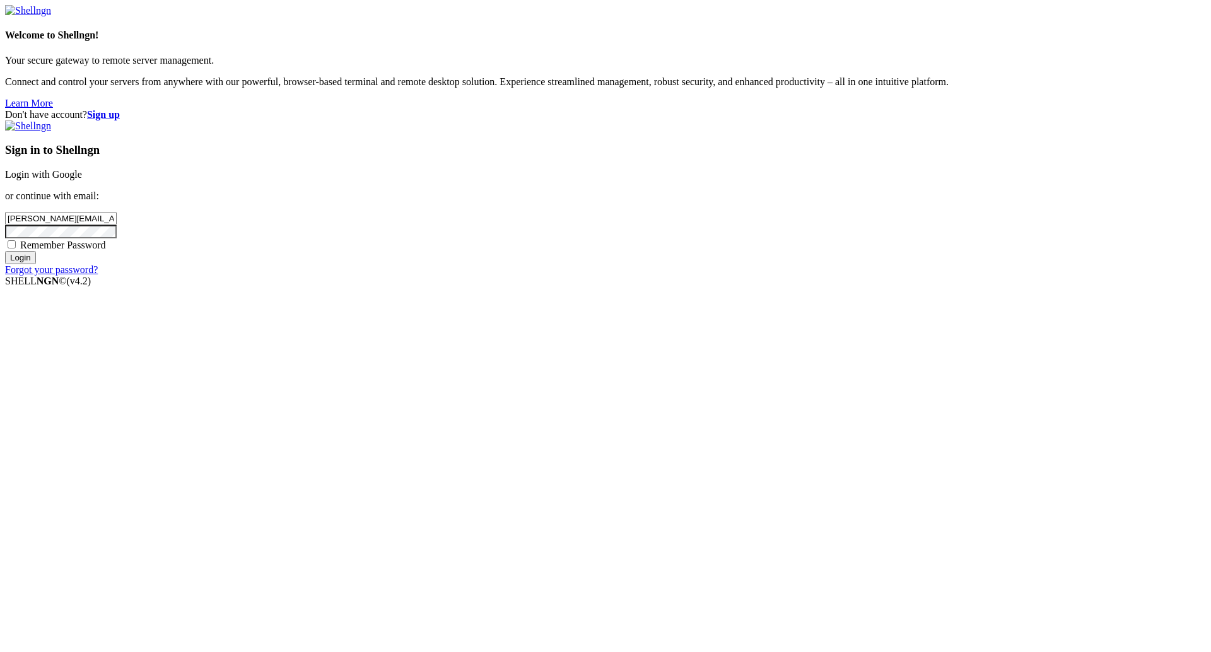  Describe the element at coordinates (29, 103) in the screenshot. I see `a: Learn More` at that location.